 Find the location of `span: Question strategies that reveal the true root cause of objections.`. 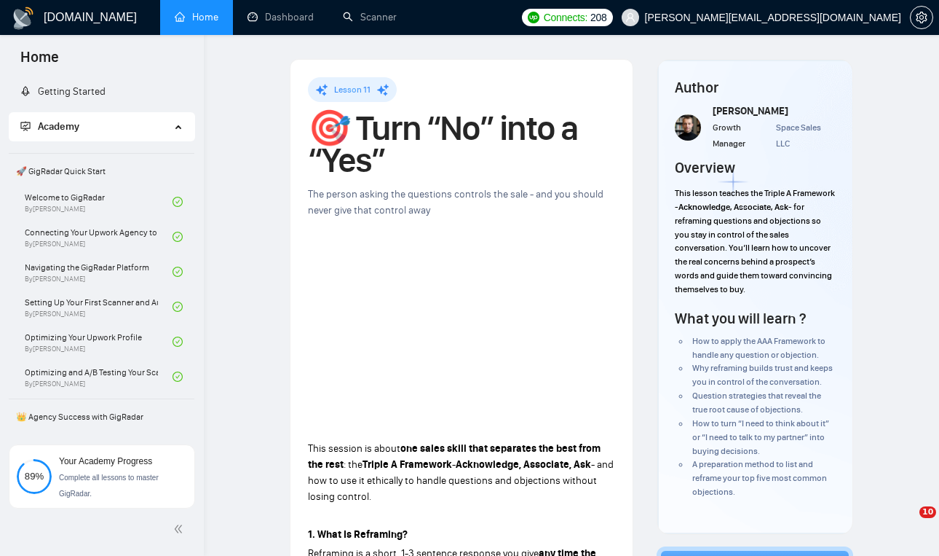

span: Question strategies that reveal the true root cause of objections. is located at coordinates (757, 402).